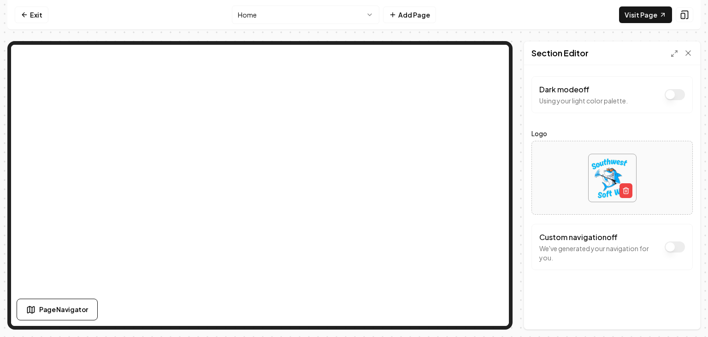 Image resolution: width=708 pixels, height=337 pixels. I want to click on label: Logo, so click(612, 133).